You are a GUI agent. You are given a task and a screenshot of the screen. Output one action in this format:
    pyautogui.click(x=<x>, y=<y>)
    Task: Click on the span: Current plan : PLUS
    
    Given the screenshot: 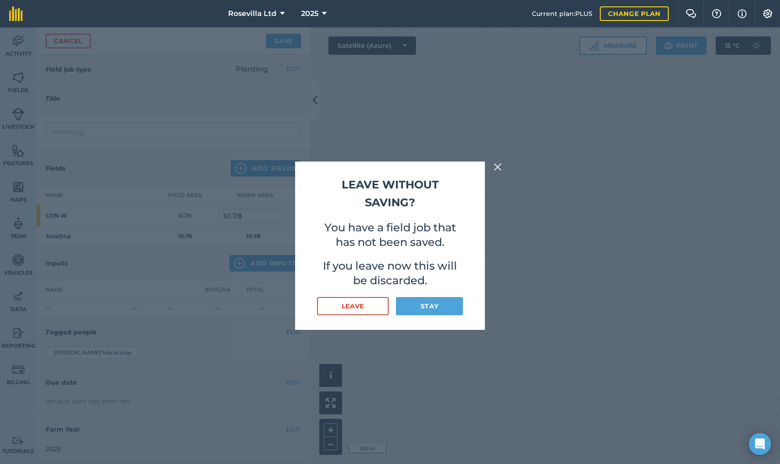 What is the action you would take?
    pyautogui.click(x=562, y=14)
    